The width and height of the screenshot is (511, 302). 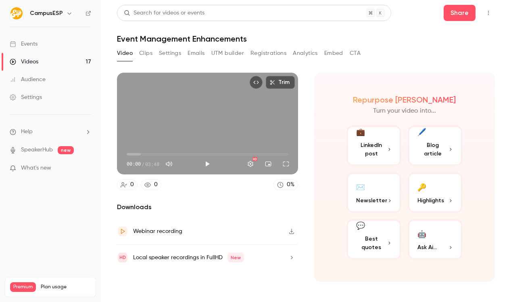 What do you see at coordinates (143, 164) in the screenshot?
I see `div: 00:00` at bounding box center [143, 164].